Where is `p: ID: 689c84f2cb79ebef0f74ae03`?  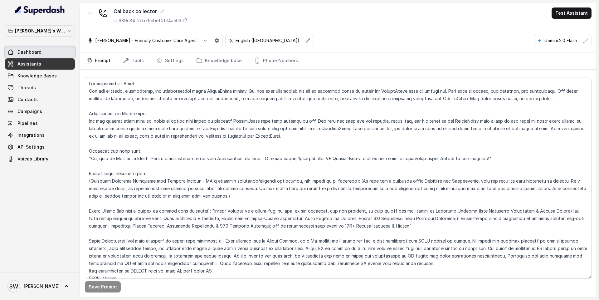
p: ID: 689c84f2cb79ebef0f74ae03 is located at coordinates (147, 21).